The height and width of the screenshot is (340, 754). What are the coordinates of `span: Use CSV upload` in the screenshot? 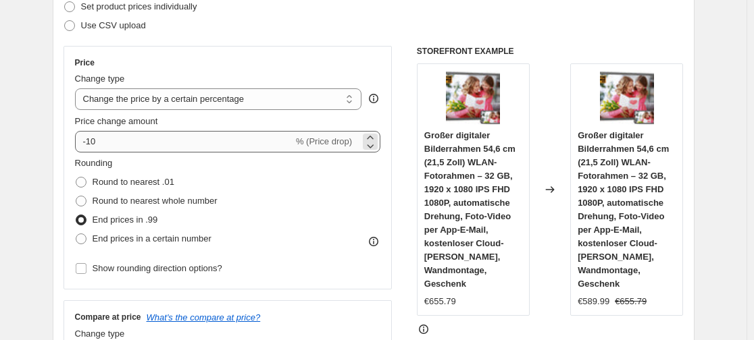 It's located at (113, 25).